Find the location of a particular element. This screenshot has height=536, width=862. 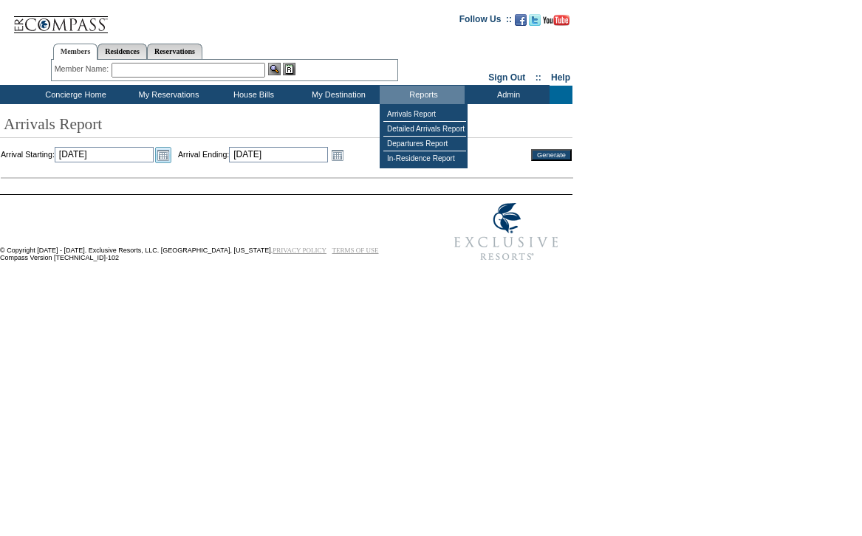

td: My Destination is located at coordinates (337, 95).